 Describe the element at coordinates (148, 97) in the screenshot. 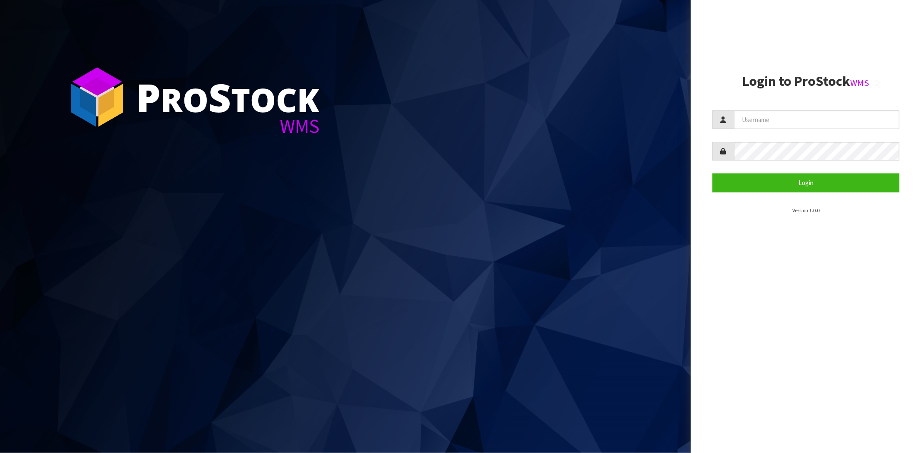

I see `span: P` at that location.